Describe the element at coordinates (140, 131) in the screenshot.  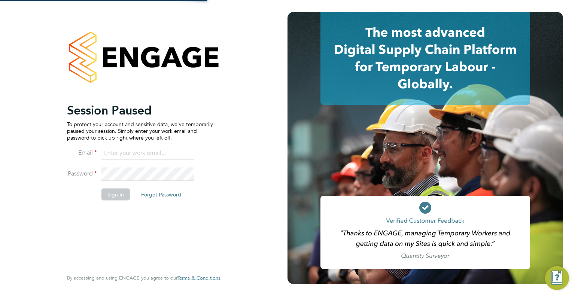
I see `p: To protect your account and sensitive data, we've temporarily paused your session. Simply enter y...` at that location.